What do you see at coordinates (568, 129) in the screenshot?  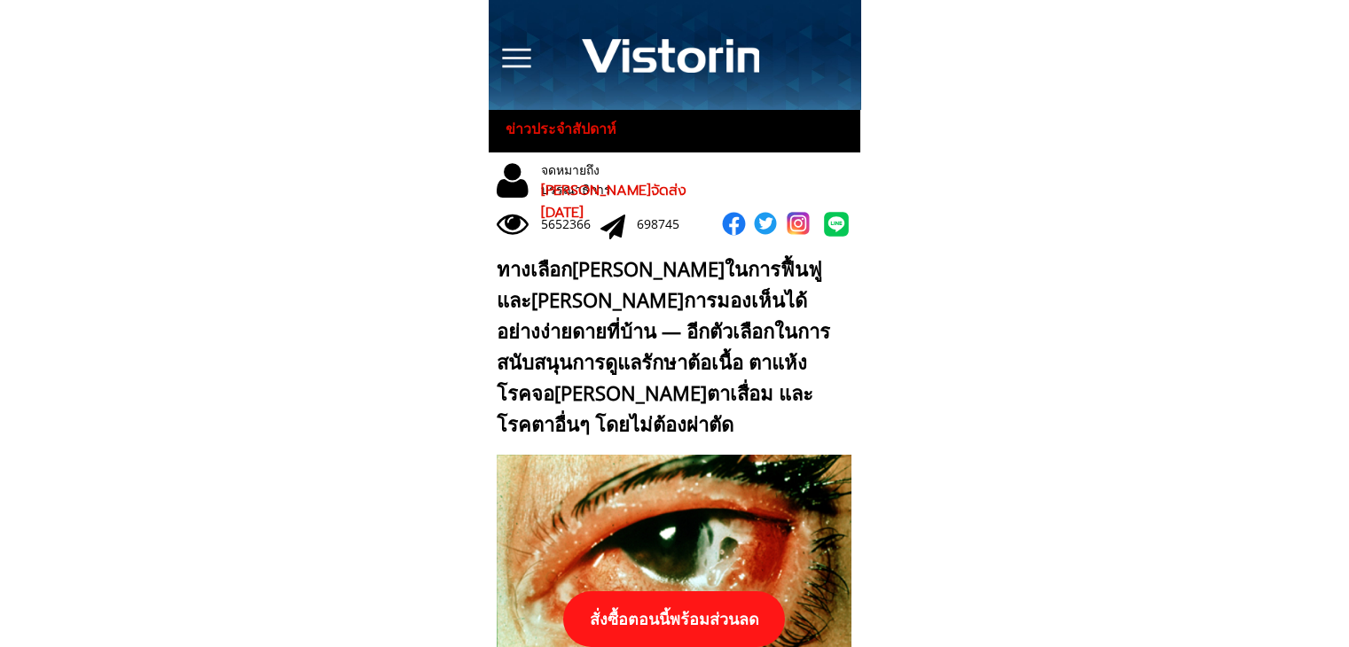 I see `h3: ข่าวประจำสัปดาห์` at bounding box center [568, 129].